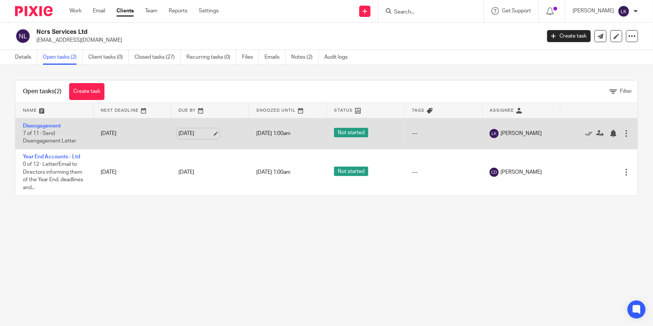 The width and height of the screenshot is (653, 326). I want to click on a: Email, so click(99, 11).